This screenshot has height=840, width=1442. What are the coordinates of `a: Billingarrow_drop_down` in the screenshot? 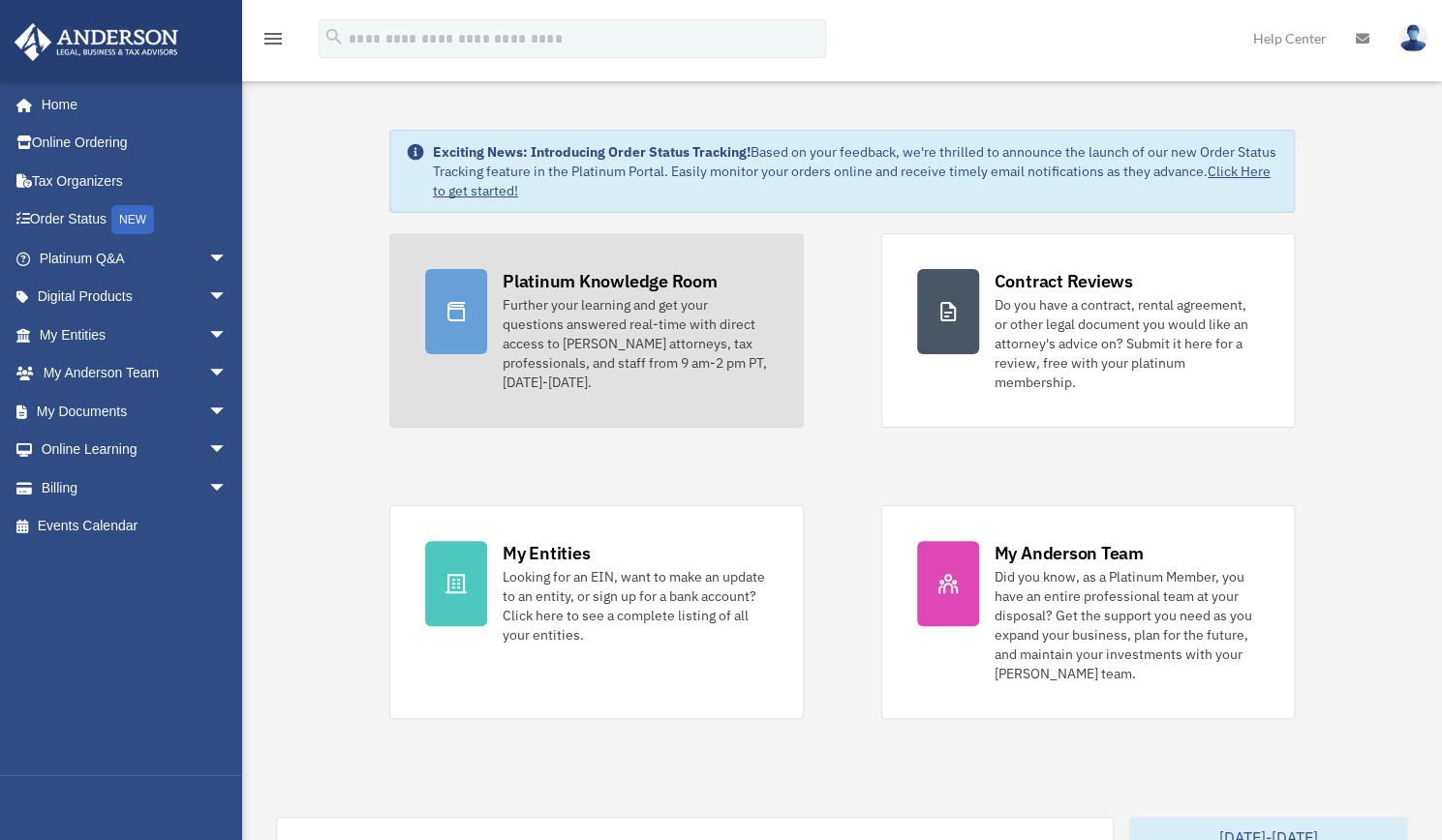 It's located at (135, 488).